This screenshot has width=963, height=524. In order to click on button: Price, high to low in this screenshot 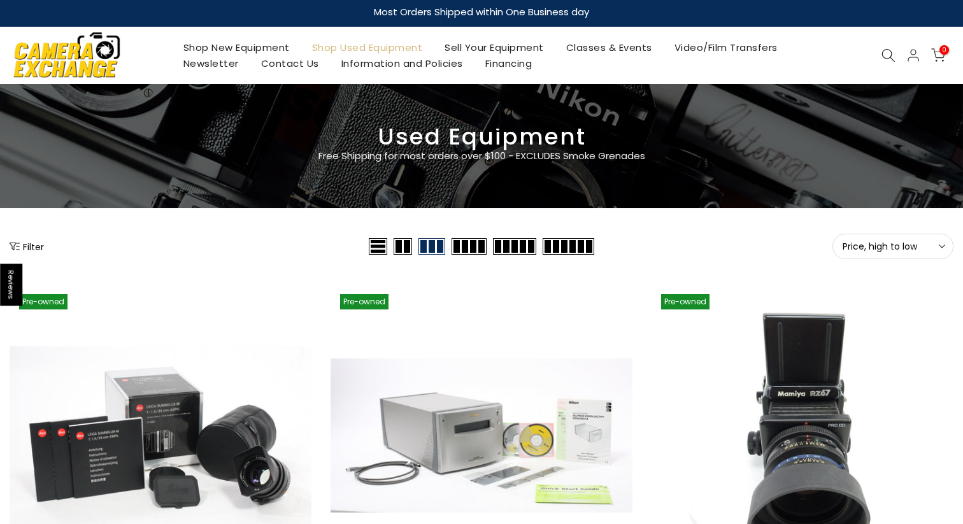, I will do `click(893, 247)`.